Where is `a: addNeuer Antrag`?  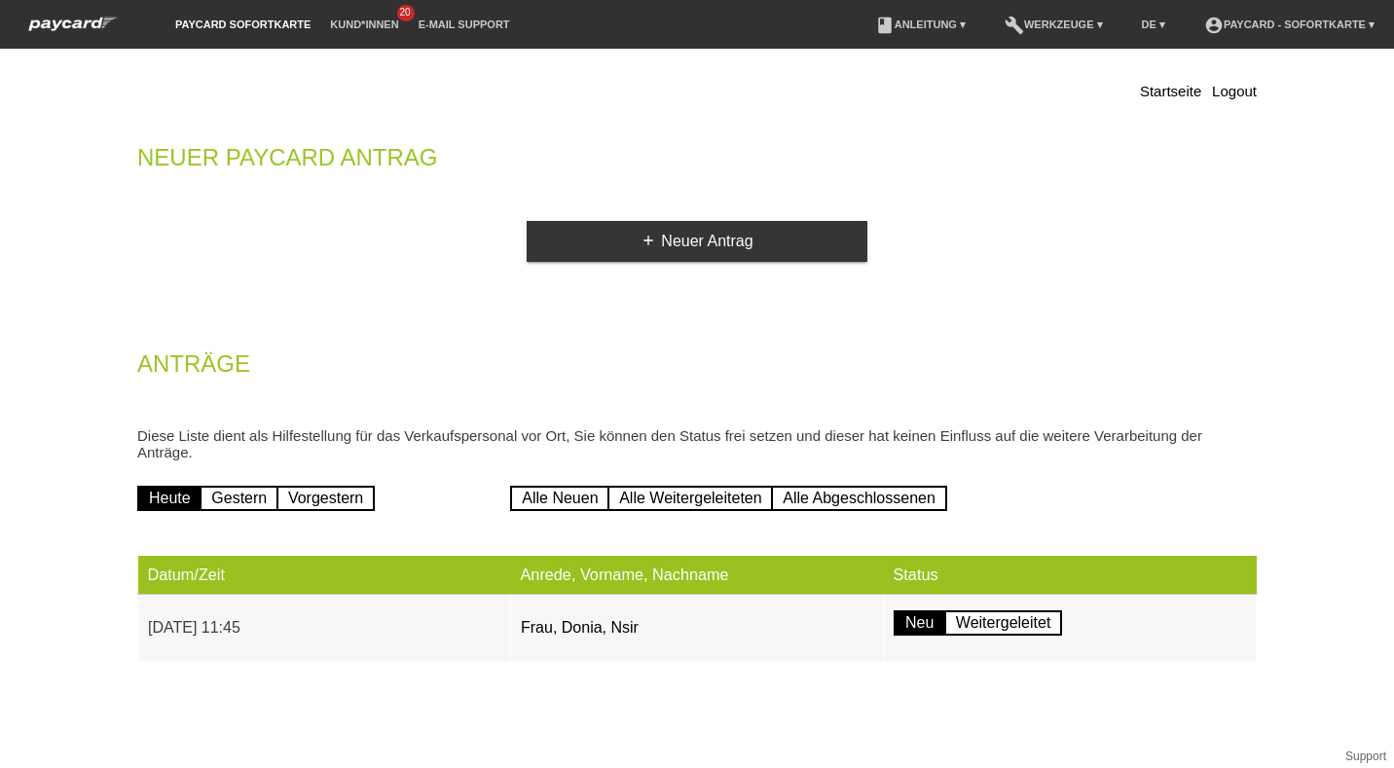
a: addNeuer Antrag is located at coordinates (697, 241).